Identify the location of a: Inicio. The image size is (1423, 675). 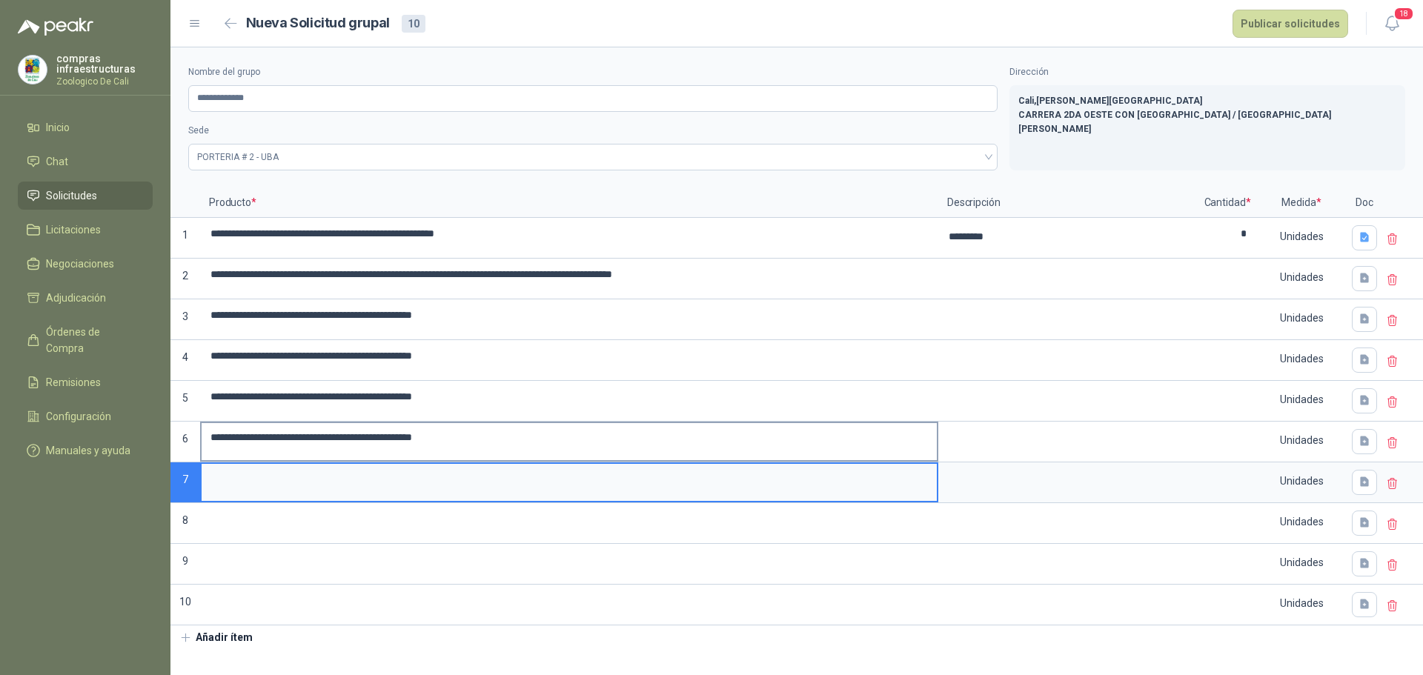
(85, 127).